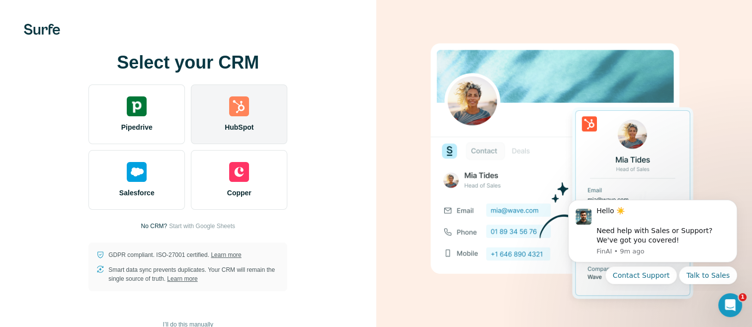 The width and height of the screenshot is (752, 327). What do you see at coordinates (154, 226) in the screenshot?
I see `p: No CRM?` at bounding box center [154, 226].